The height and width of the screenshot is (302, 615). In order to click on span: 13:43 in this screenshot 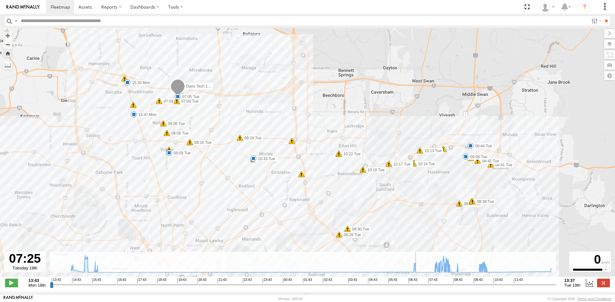, I will do `click(56, 281)`.